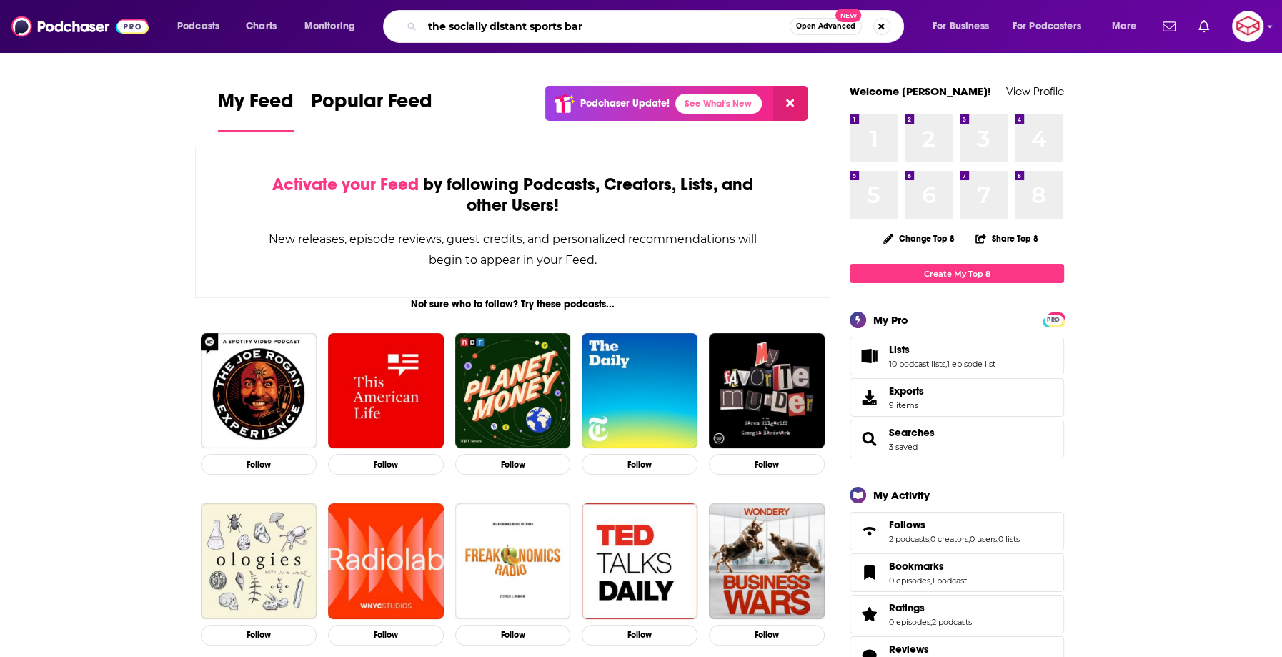 This screenshot has height=657, width=1282. Describe the element at coordinates (80, 26) in the screenshot. I see `a: Podchaser - Follow, Share and Rate Podcasts` at that location.